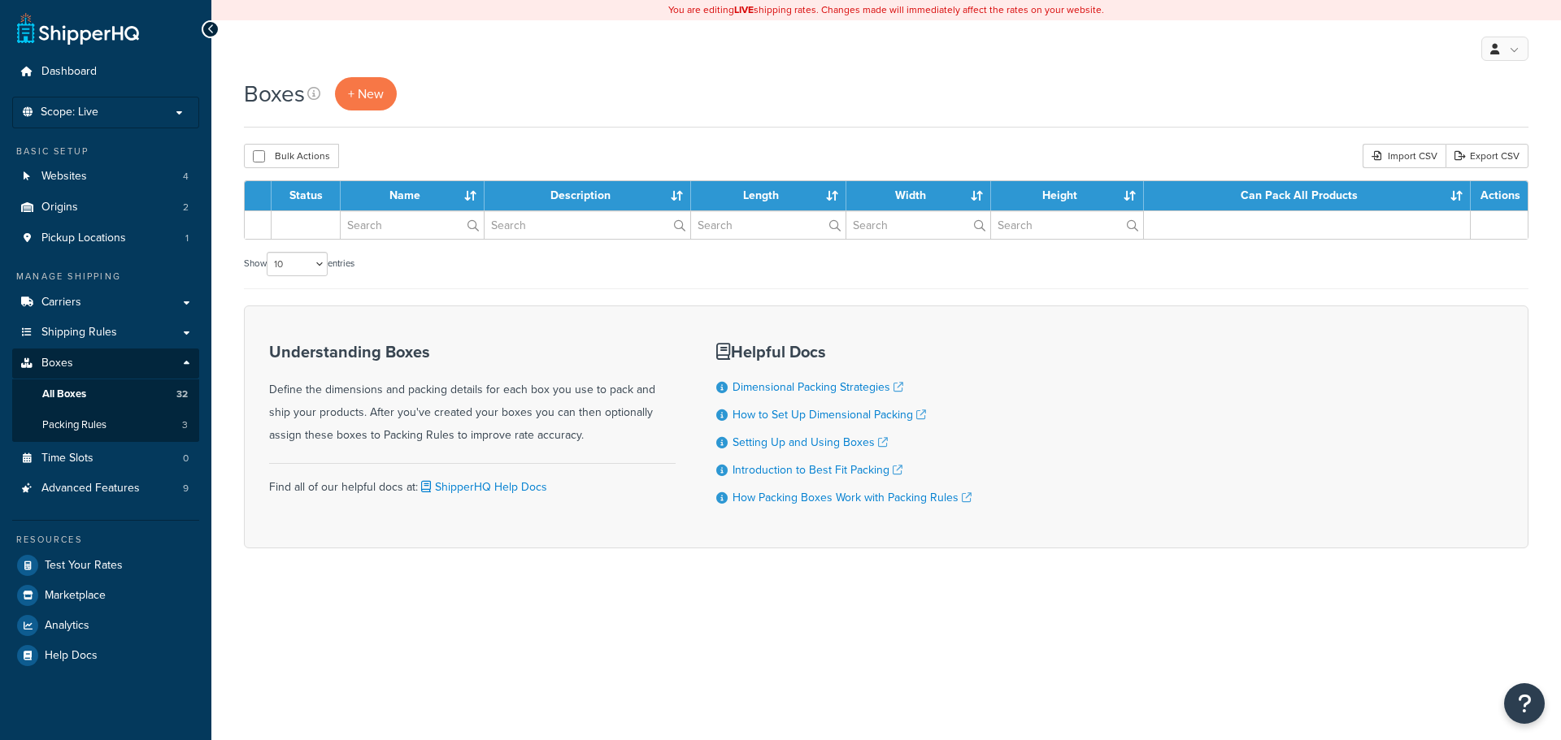 The height and width of the screenshot is (740, 1561). Describe the element at coordinates (185, 458) in the screenshot. I see `span: 0` at that location.